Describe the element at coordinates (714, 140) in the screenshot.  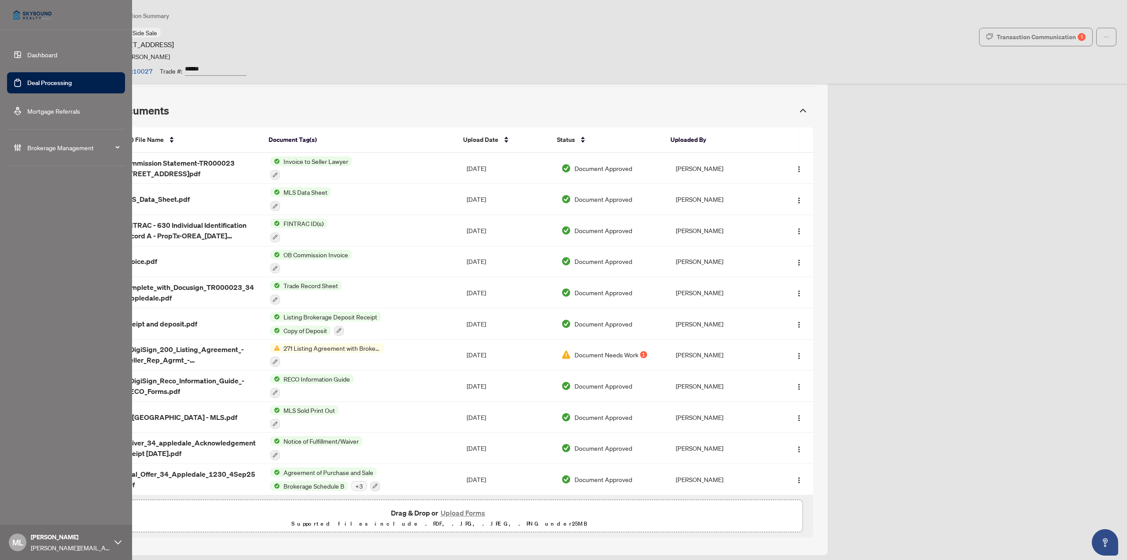
I see `th: Uploaded By` at that location.